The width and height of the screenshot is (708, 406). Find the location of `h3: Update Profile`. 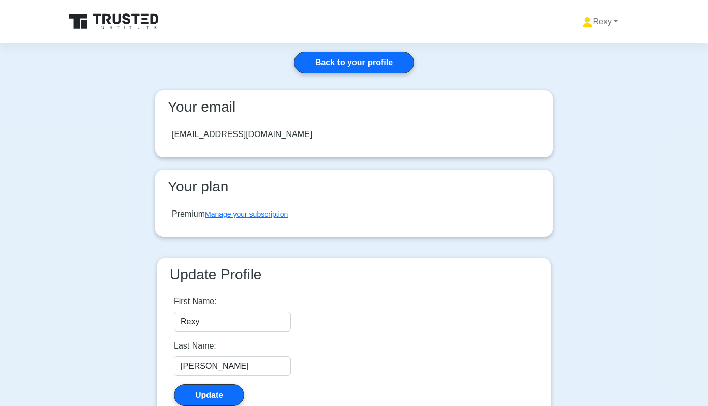

h3: Update Profile is located at coordinates (354, 275).